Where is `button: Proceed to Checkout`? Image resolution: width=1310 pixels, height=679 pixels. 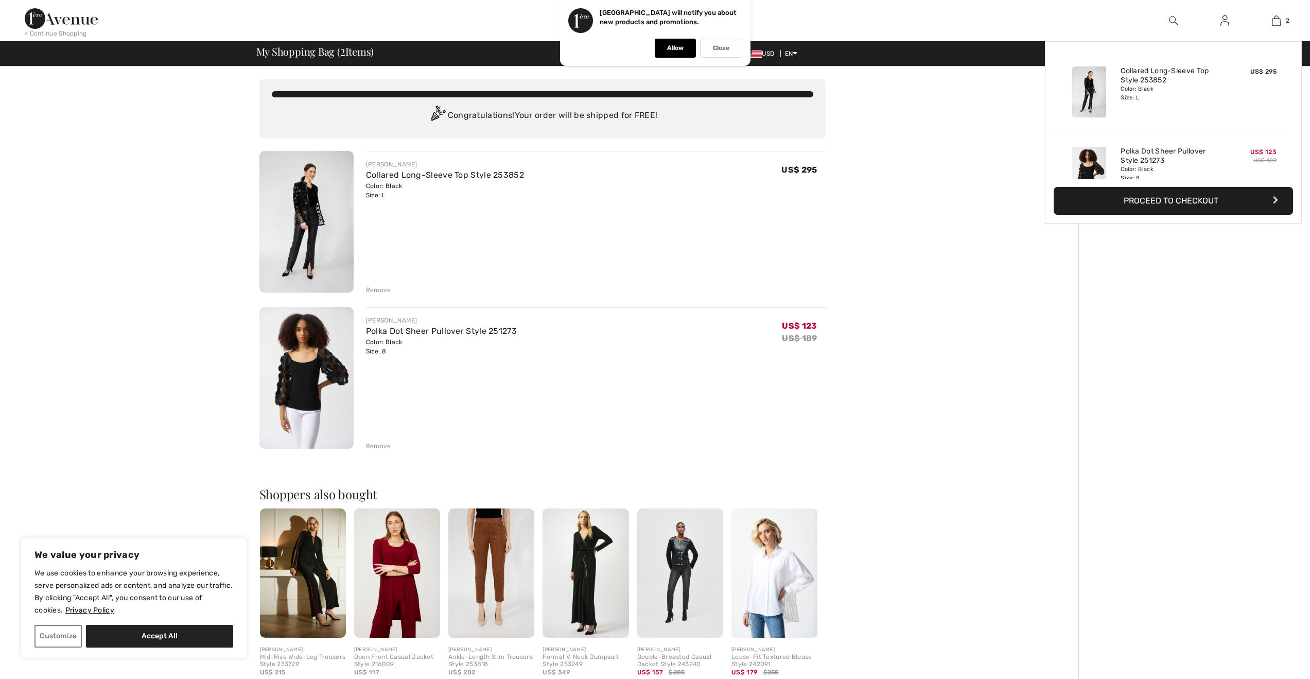
button: Proceed to Checkout is located at coordinates (1173, 201).